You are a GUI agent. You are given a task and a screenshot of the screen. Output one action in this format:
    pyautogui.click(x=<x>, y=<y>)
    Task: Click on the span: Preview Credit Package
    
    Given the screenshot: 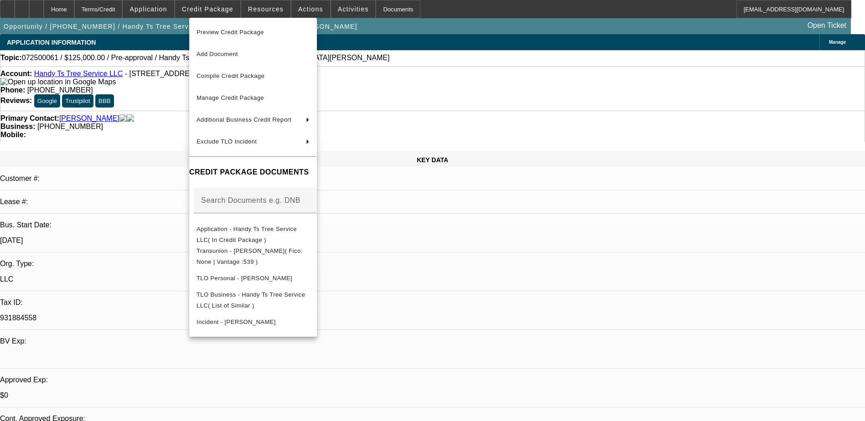 What is the action you would take?
    pyautogui.click(x=230, y=32)
    